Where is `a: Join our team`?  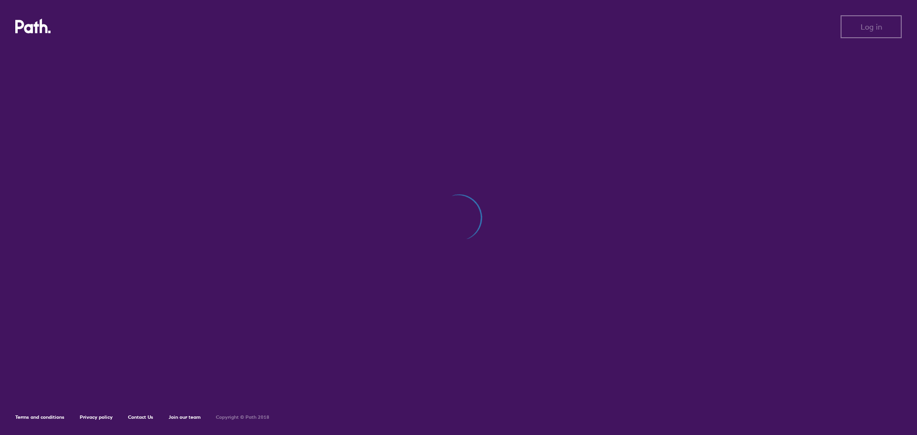 a: Join our team is located at coordinates (184, 417).